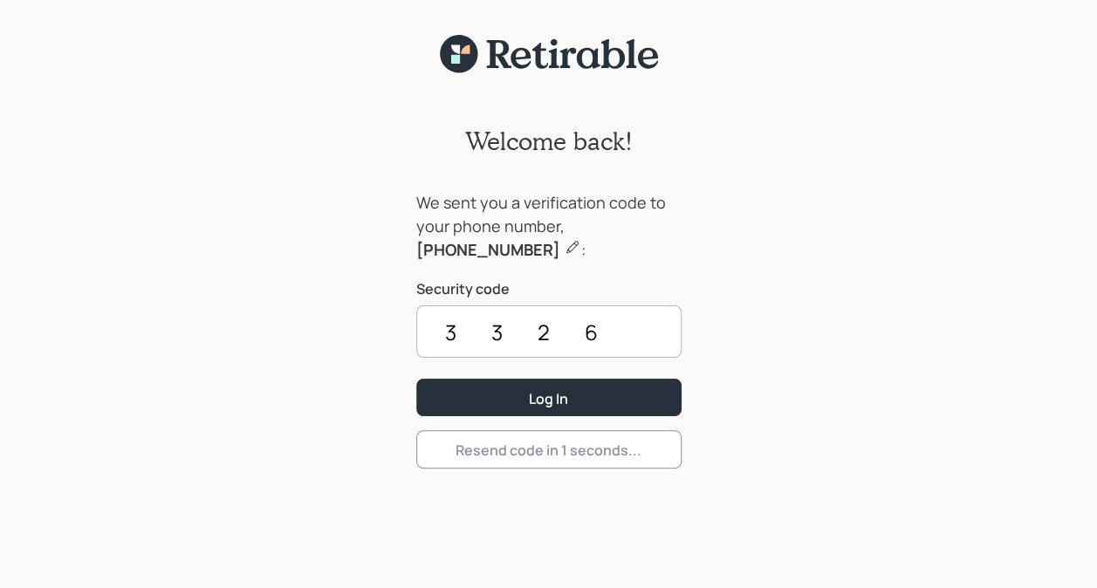 The height and width of the screenshot is (588, 1097). I want to click on label: Security code, so click(549, 289).